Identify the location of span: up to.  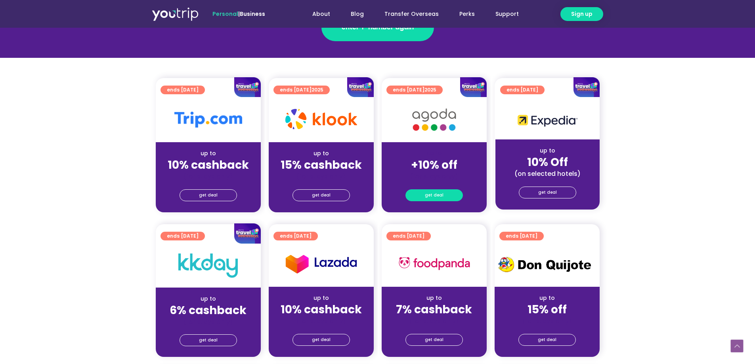
(434, 153).